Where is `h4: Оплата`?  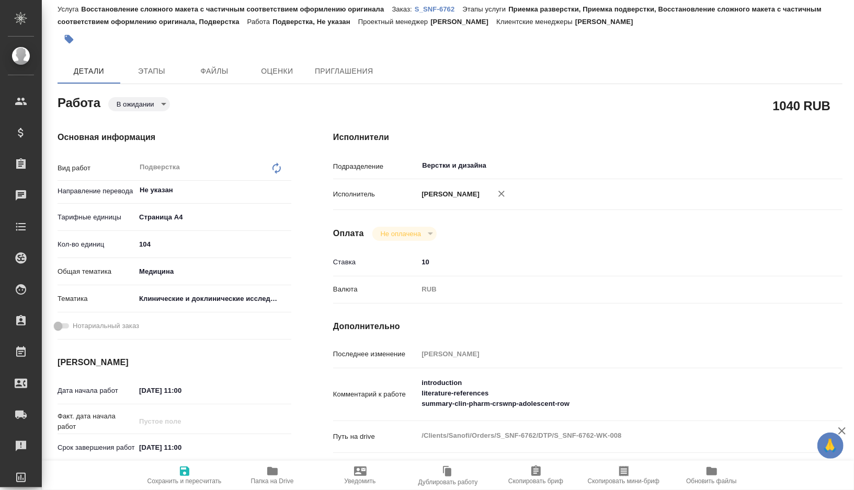
h4: Оплата is located at coordinates (348, 234).